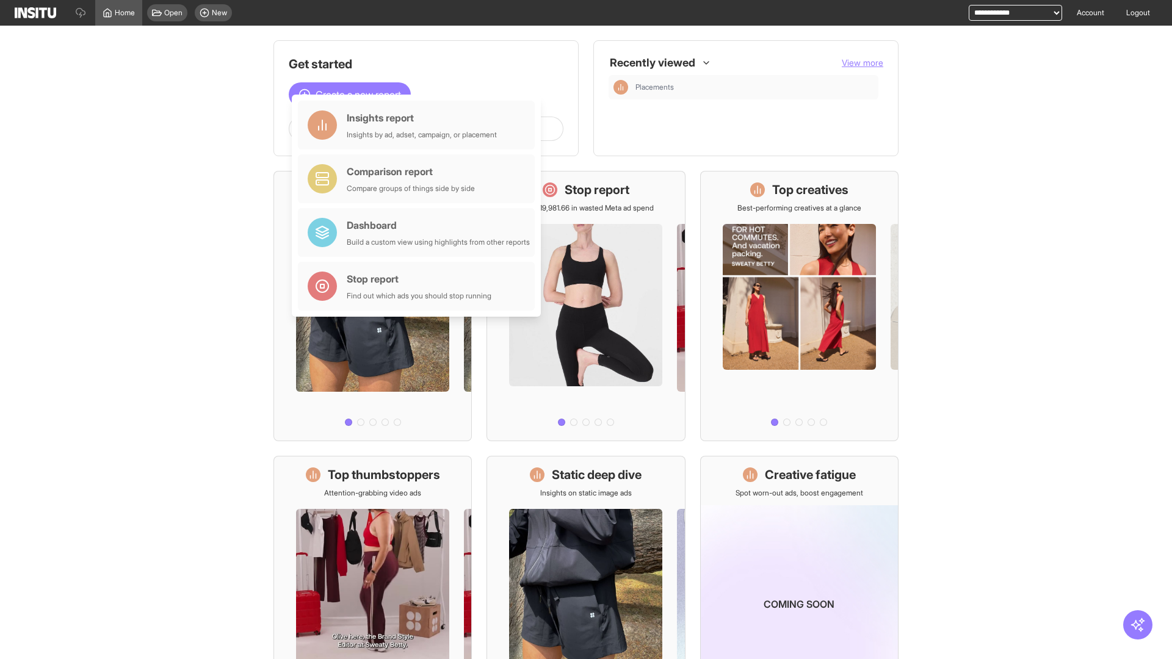  What do you see at coordinates (384, 475) in the screenshot?
I see `h1: Top thumbstoppers` at bounding box center [384, 475].